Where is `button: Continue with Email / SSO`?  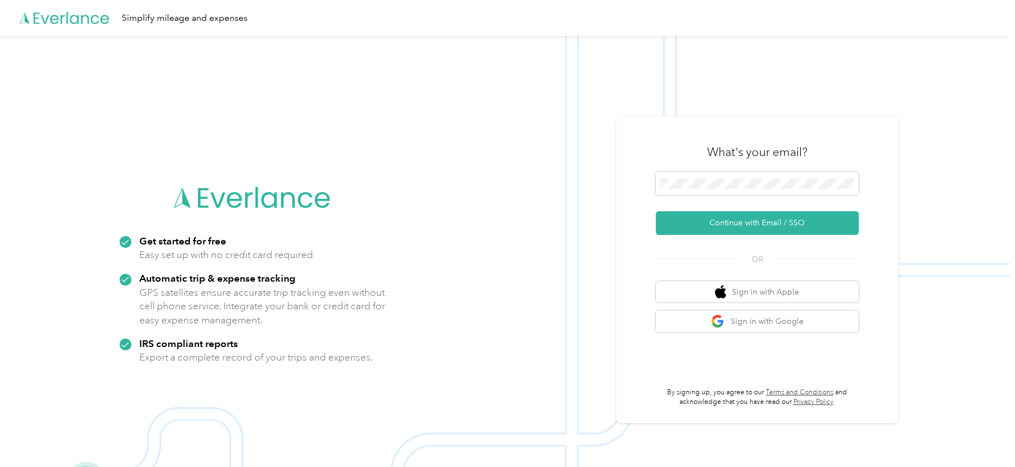 button: Continue with Email / SSO is located at coordinates (757, 223).